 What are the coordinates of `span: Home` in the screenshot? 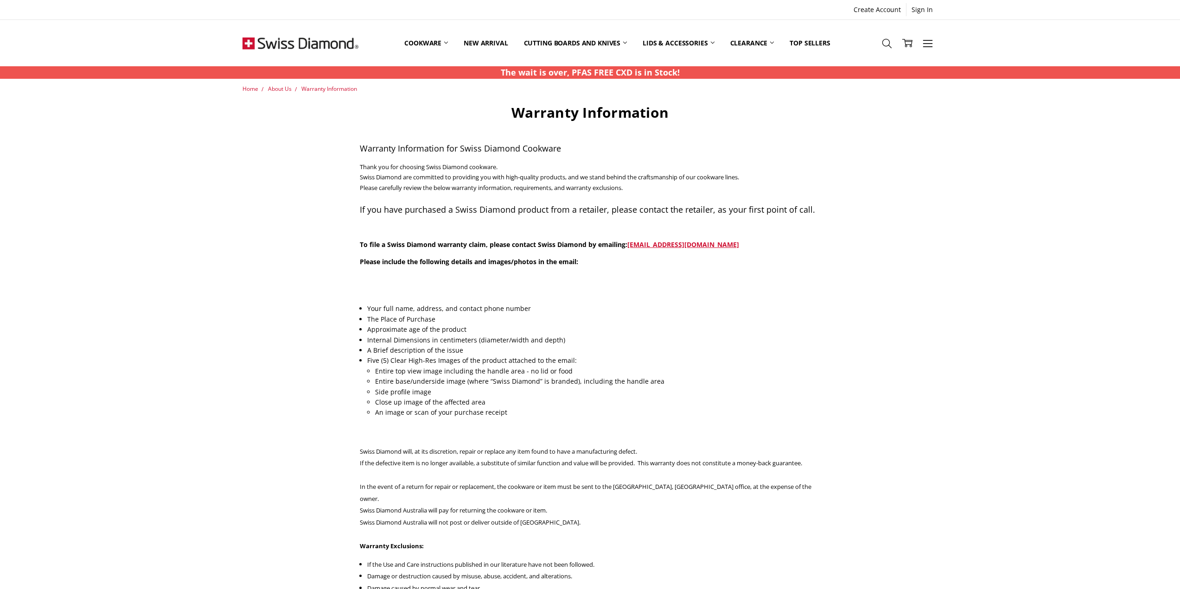 It's located at (250, 89).